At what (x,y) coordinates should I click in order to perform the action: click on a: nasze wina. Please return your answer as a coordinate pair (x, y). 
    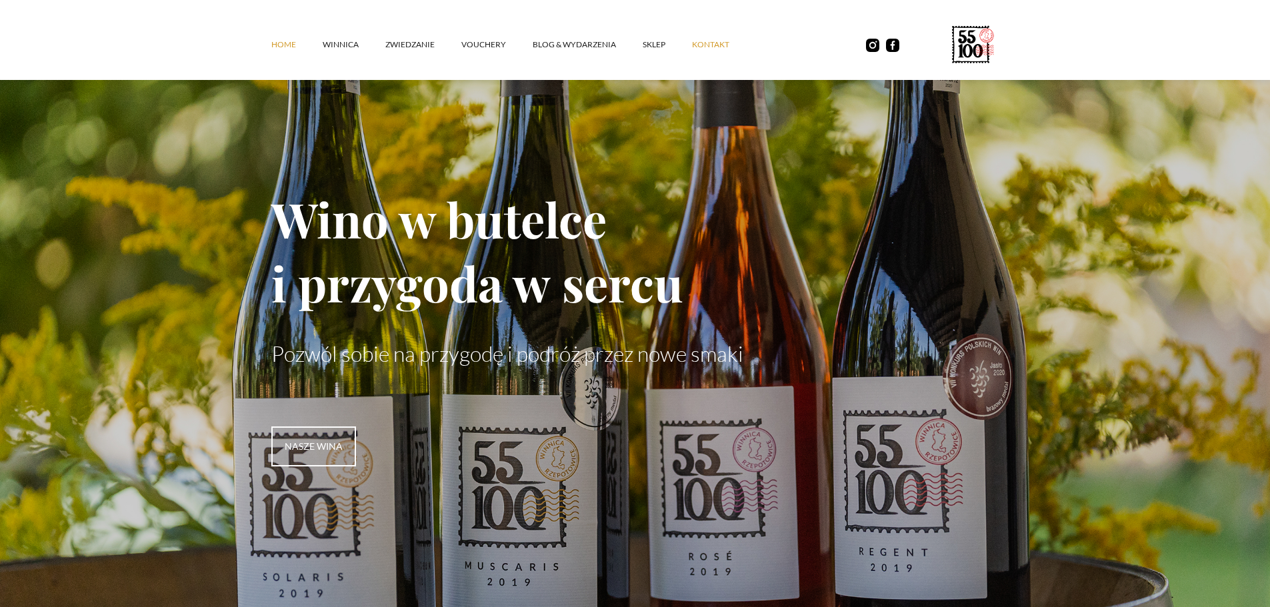
    Looking at the image, I should click on (313, 447).